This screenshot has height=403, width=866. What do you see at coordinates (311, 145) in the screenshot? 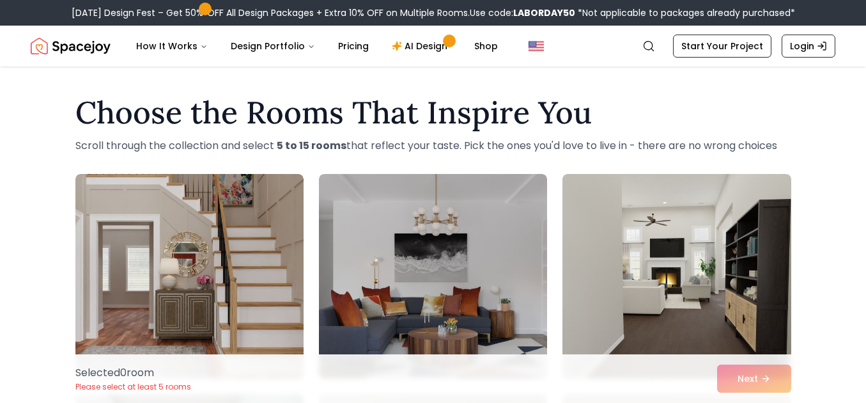
I see `strong: 5 to 15 rooms` at bounding box center [311, 145].